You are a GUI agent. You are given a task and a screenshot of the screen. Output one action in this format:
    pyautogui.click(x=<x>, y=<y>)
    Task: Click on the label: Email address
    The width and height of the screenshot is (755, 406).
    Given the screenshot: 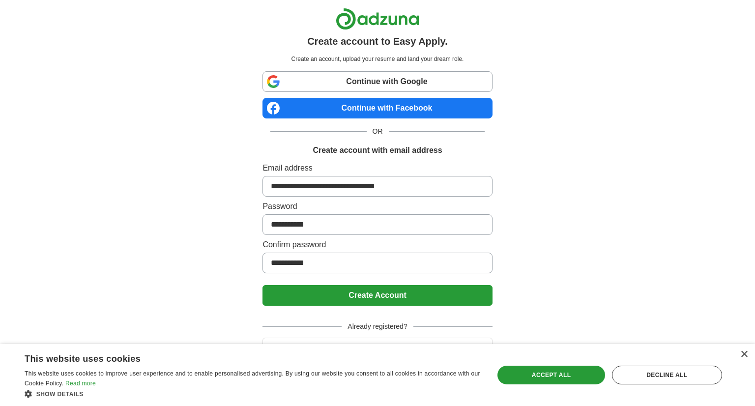 What is the action you would take?
    pyautogui.click(x=377, y=168)
    